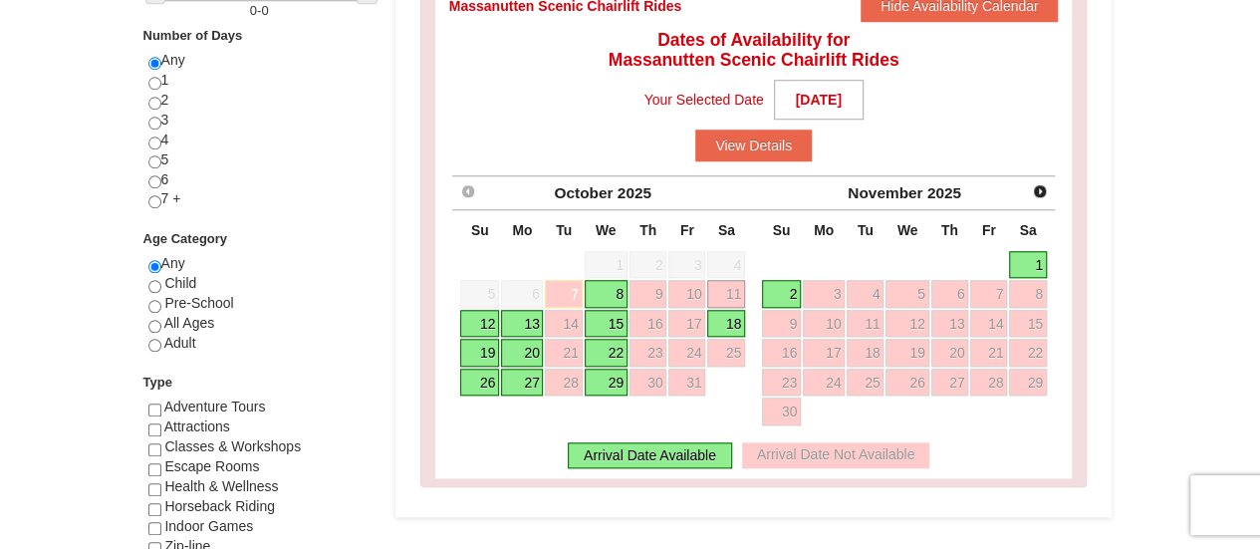 This screenshot has height=549, width=1260. I want to click on span: Classes & Workshops, so click(232, 446).